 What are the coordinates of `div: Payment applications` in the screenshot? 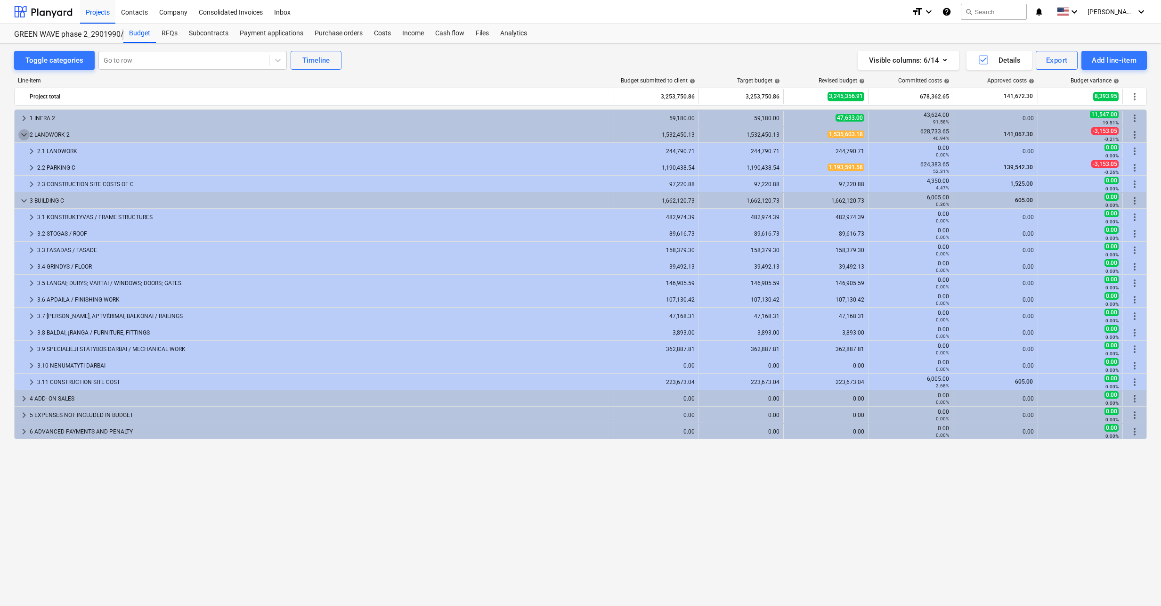 It's located at (271, 33).